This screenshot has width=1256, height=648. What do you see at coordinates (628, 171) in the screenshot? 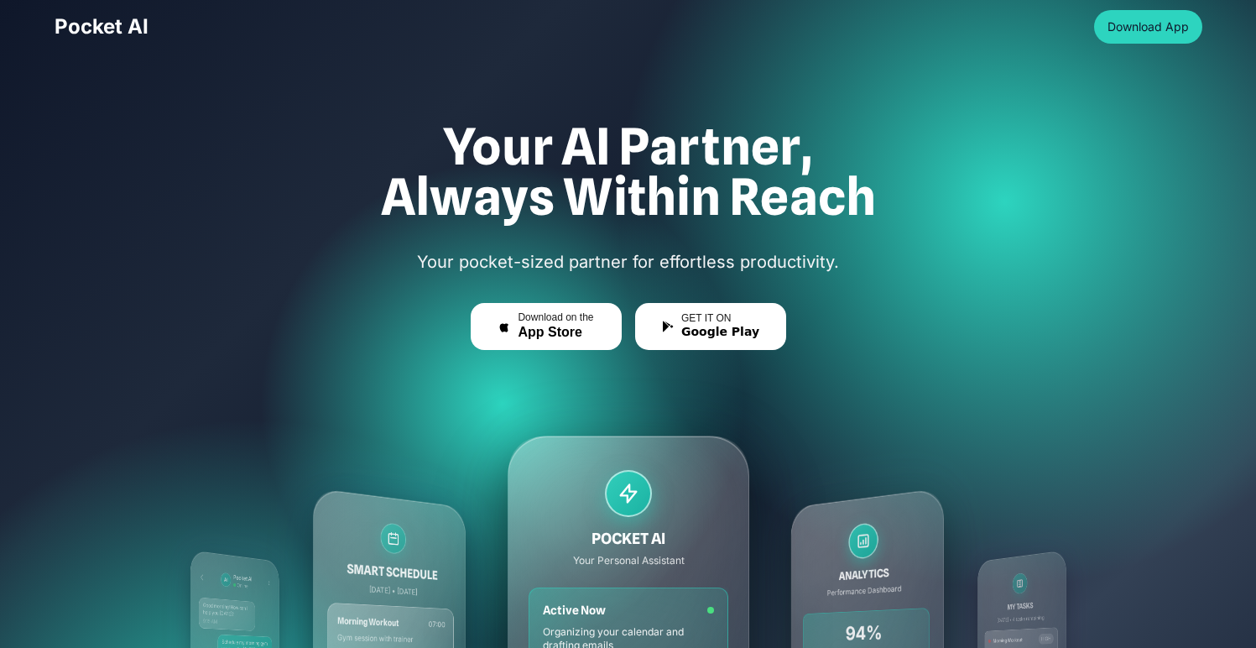
I see `h1: Your AI Partner, Always Within Reach` at bounding box center [628, 171].